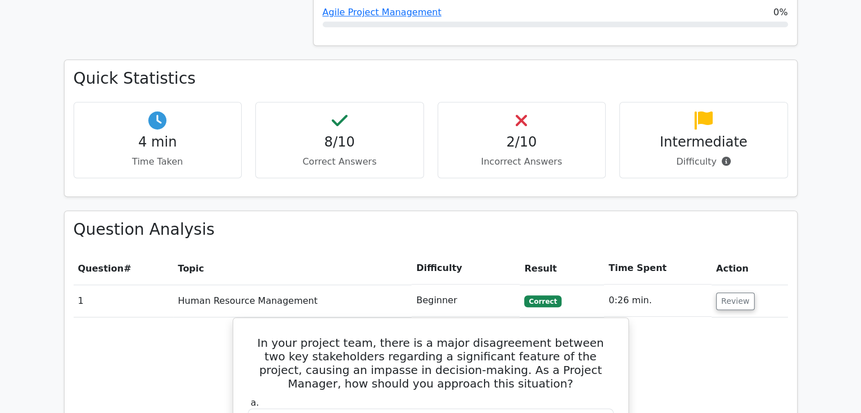 This screenshot has height=413, width=861. Describe the element at coordinates (158, 162) in the screenshot. I see `p: Time Taken` at that location.